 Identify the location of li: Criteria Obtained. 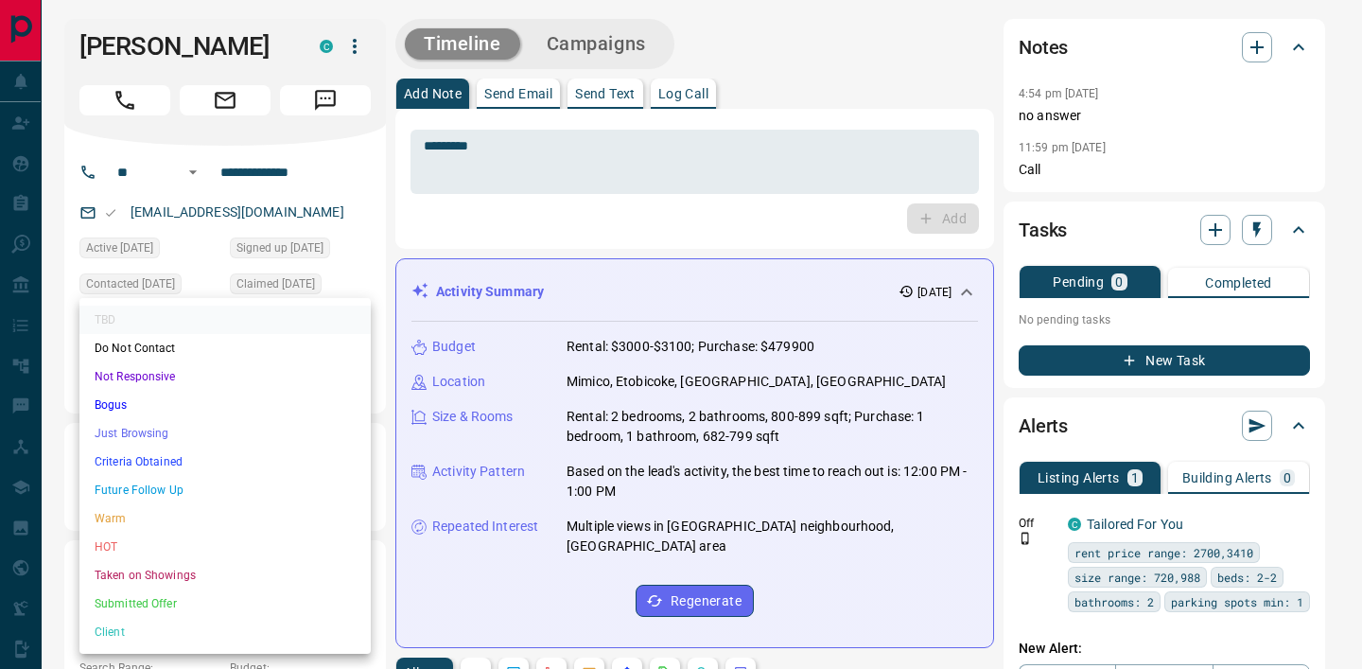
(225, 462).